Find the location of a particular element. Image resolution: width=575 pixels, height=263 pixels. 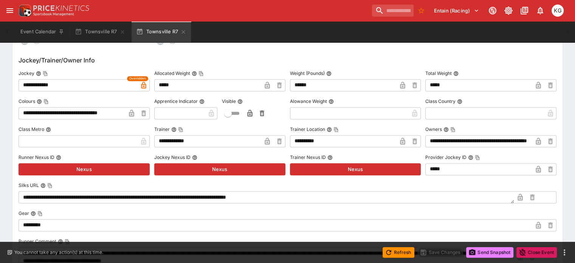

button: Kevin Gutschlag is located at coordinates (558, 11).